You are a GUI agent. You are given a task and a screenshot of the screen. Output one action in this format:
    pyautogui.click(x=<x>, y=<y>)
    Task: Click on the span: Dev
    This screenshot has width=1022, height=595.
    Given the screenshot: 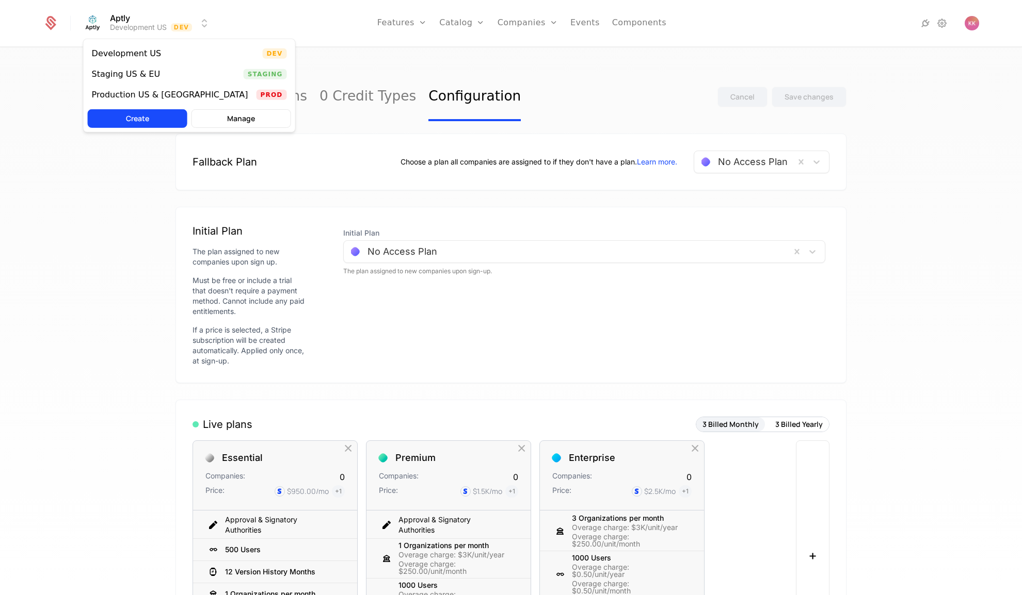 What is the action you would take?
    pyautogui.click(x=274, y=54)
    